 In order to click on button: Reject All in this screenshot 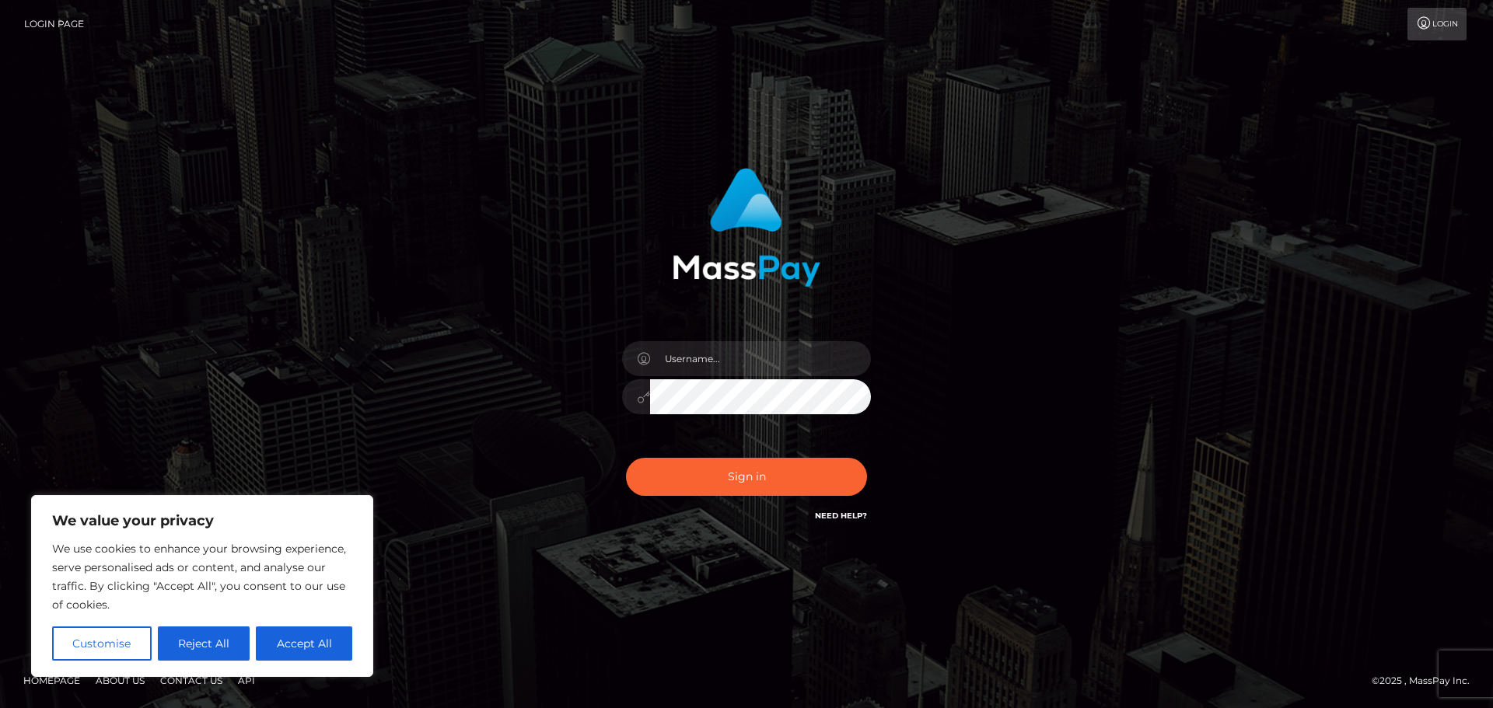, I will do `click(204, 644)`.